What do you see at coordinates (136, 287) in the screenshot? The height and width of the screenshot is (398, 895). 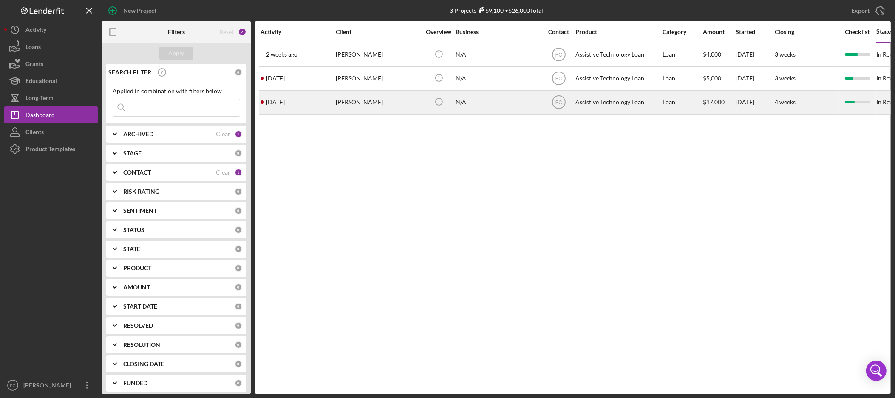 I see `b: AMOUNT` at bounding box center [136, 287].